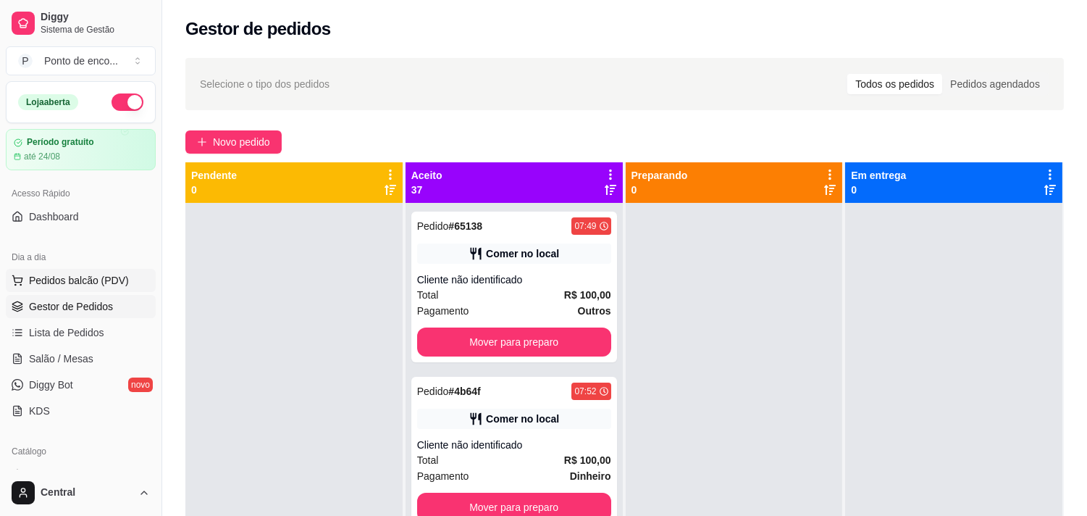 The height and width of the screenshot is (516, 1087). What do you see at coordinates (80, 61) in the screenshot?
I see `button: Select a team` at bounding box center [80, 61].